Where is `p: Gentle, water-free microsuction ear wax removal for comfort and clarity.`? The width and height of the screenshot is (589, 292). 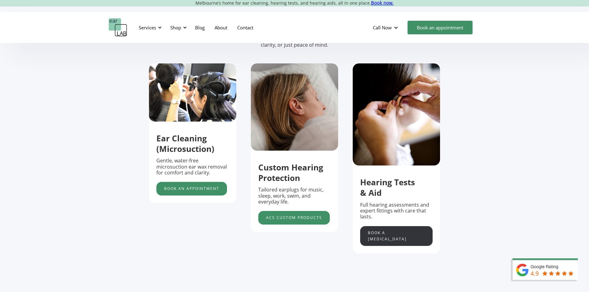
p: Gentle, water-free microsuction ear wax removal for comfort and clarity. is located at coordinates (193, 167).